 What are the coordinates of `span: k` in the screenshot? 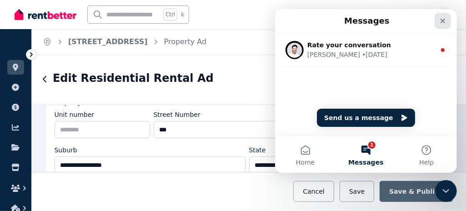 It's located at (182, 15).